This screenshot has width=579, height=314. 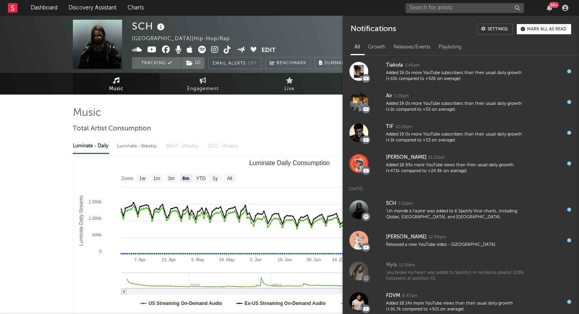 I want to click on text: 16. Jun, so click(x=285, y=260).